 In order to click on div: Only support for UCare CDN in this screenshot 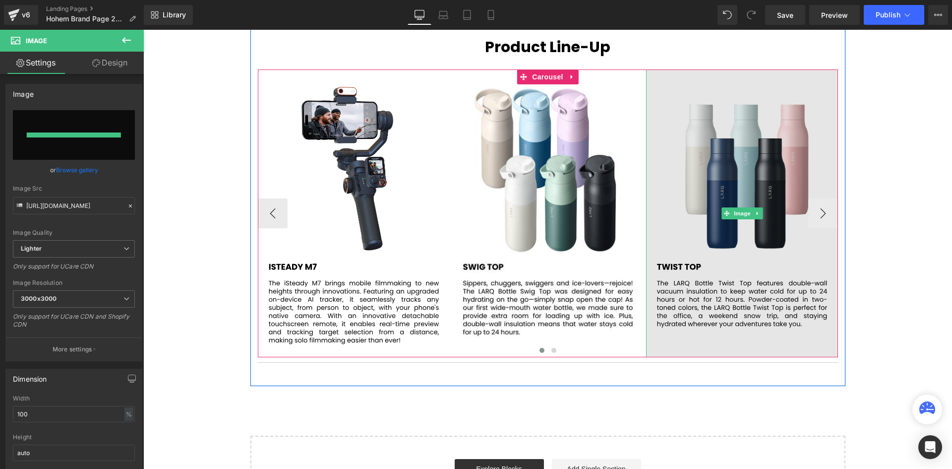, I will do `click(74, 269)`.